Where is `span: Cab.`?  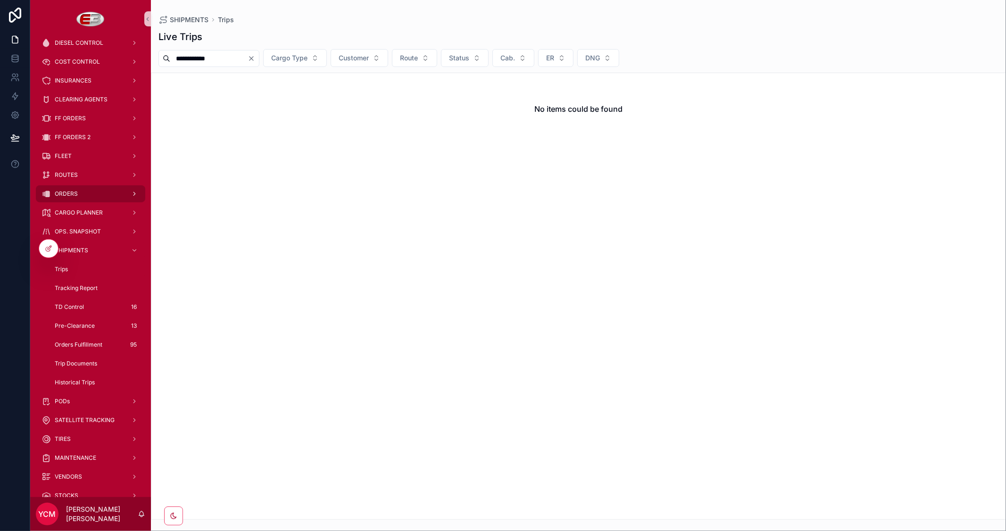 span: Cab. is located at coordinates (508, 58).